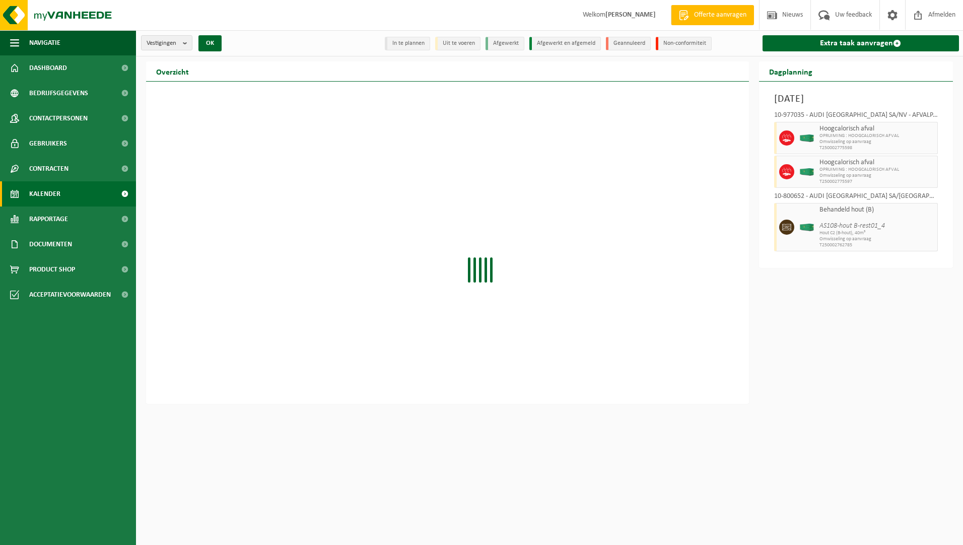 This screenshot has height=545, width=963. Describe the element at coordinates (407, 43) in the screenshot. I see `li: In te plannen` at that location.